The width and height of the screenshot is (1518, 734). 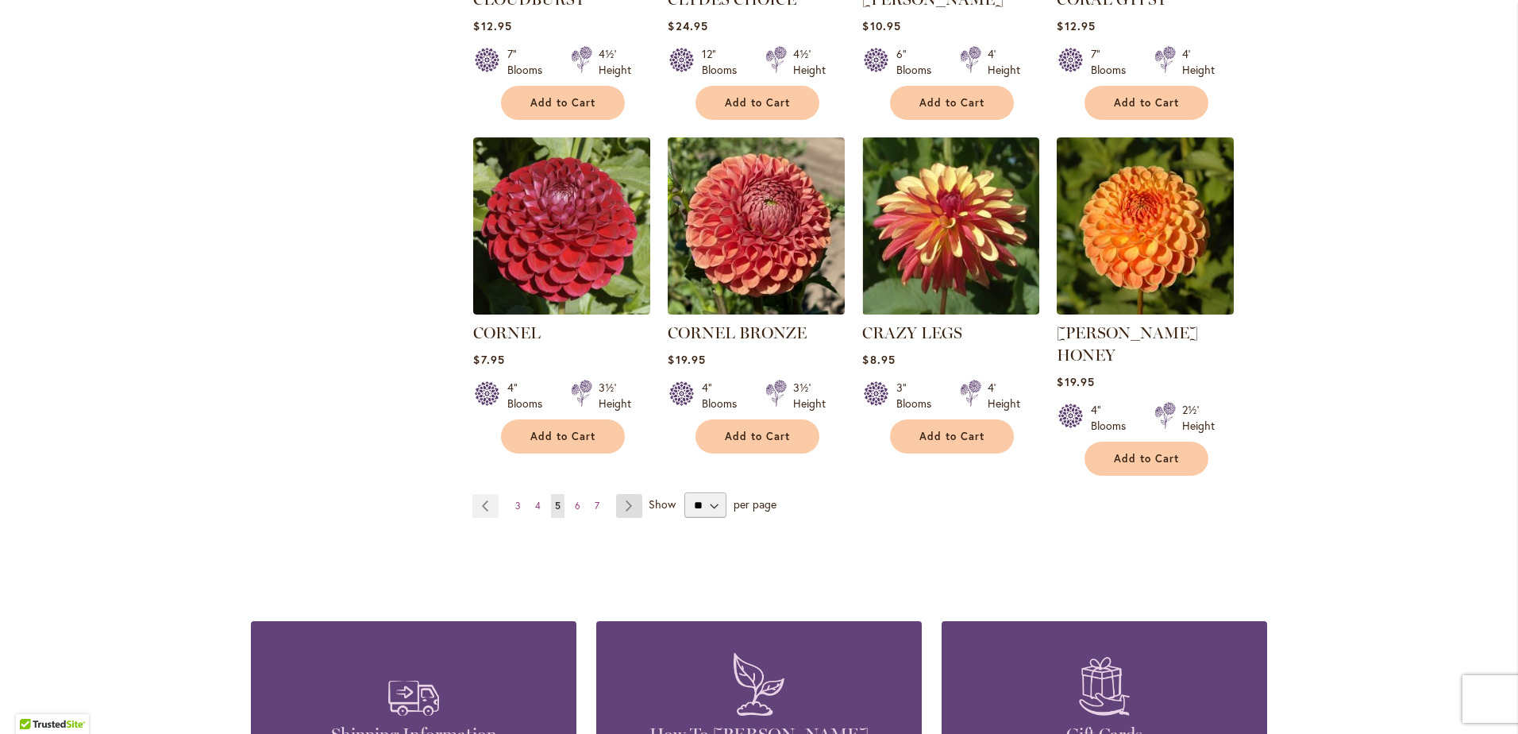 What do you see at coordinates (518, 505) in the screenshot?
I see `span: 3` at bounding box center [518, 505].